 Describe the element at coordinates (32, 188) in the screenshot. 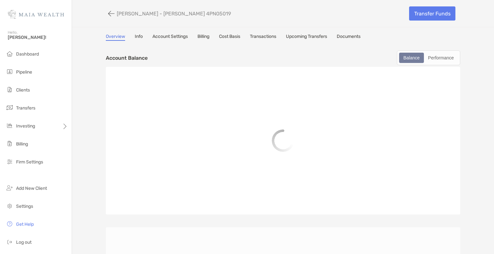

I see `span: Add New Client` at that location.